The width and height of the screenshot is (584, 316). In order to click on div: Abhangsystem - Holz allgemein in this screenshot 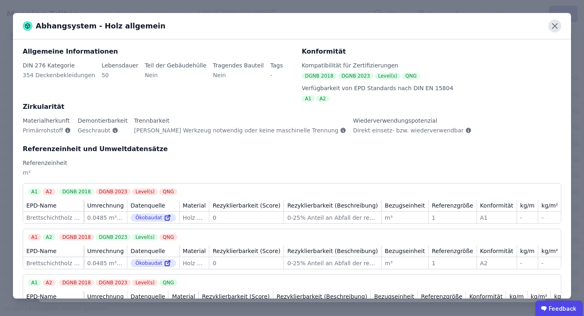, I will do `click(94, 26)`.